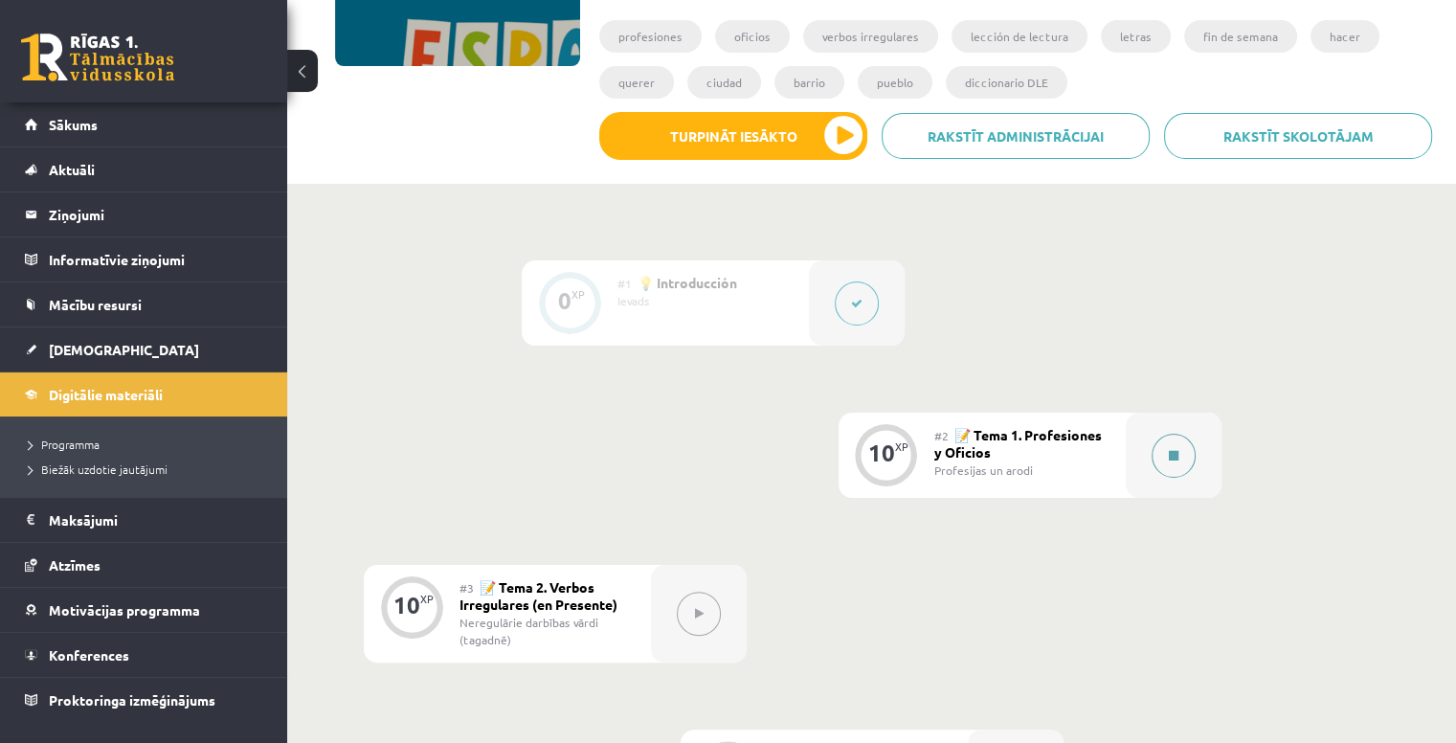  Describe the element at coordinates (156, 259) in the screenshot. I see `legend: Informatīvie ziņojumi` at that location.